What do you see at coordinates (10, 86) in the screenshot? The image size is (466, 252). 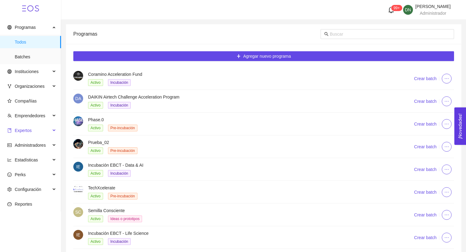 I see `span: fork` at bounding box center [10, 86].